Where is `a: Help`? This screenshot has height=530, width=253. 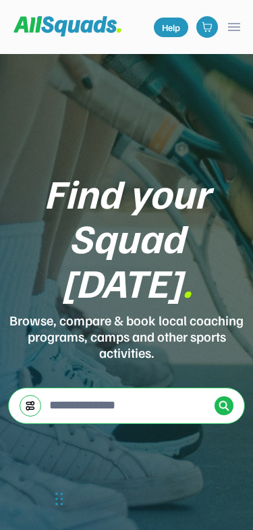
a: Help is located at coordinates (171, 27).